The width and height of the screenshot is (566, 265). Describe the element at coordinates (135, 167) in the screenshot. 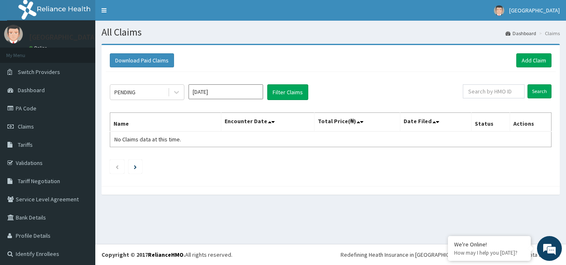

I see `a: Next page` at that location.